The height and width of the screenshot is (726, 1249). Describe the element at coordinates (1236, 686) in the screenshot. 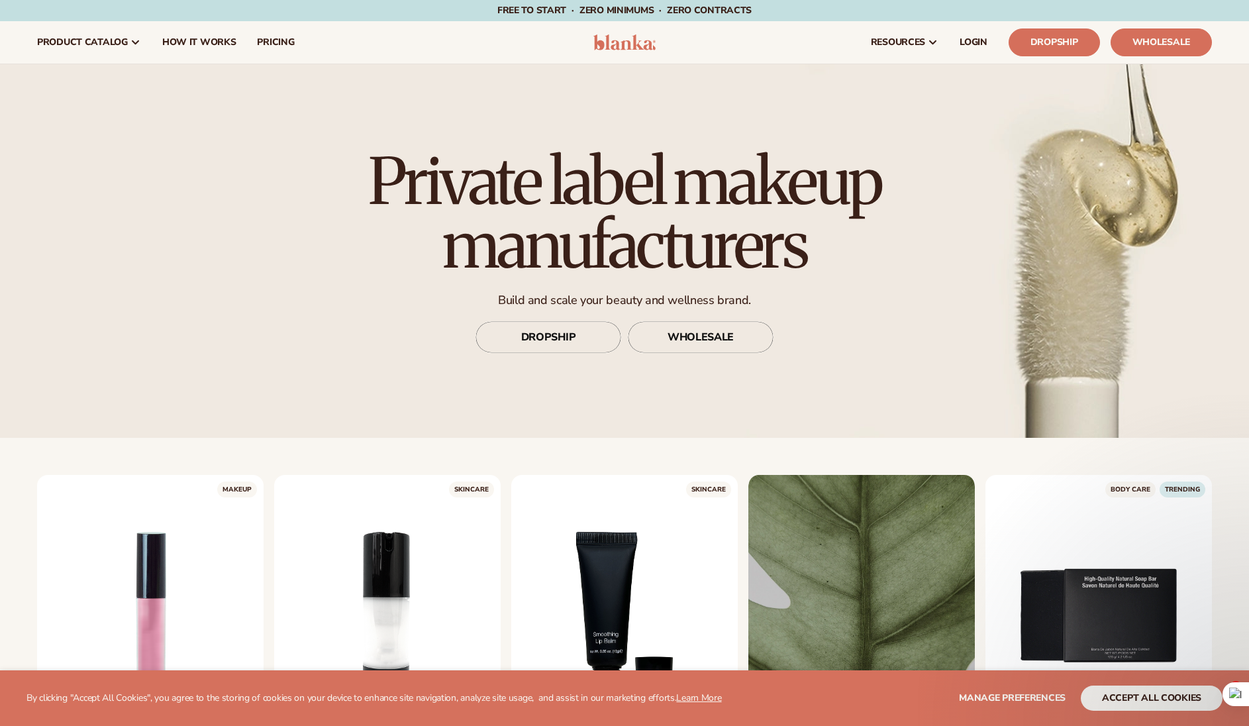

I see `span: 1` at that location.